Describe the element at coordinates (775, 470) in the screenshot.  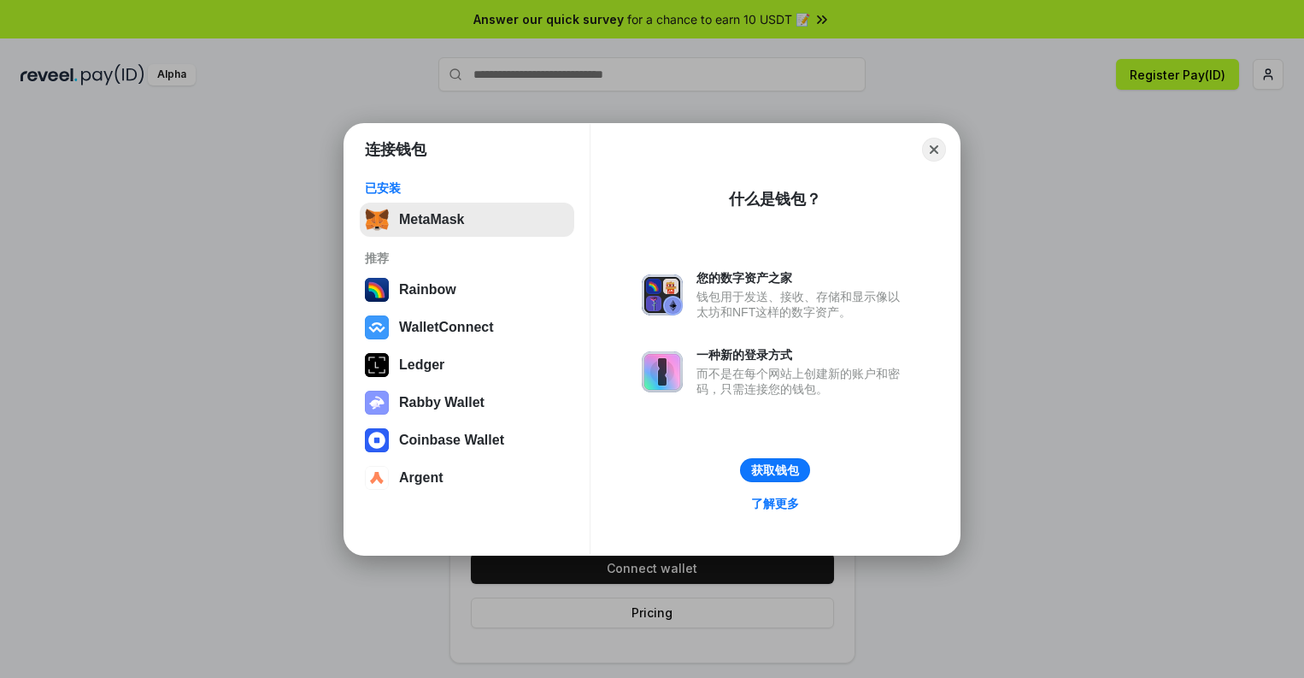
I see `button: 获取钱包` at that location.